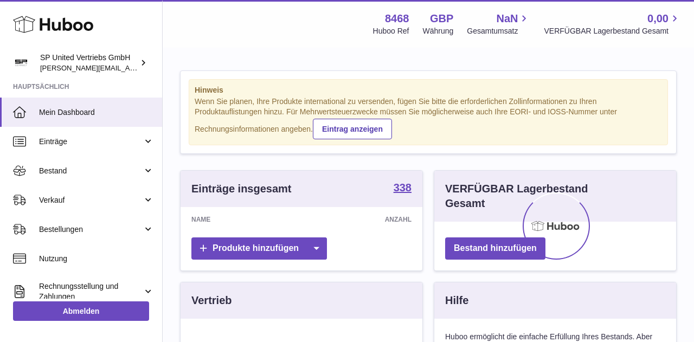 This screenshot has width=694, height=342. Describe the element at coordinates (236, 220) in the screenshot. I see `th: Name` at that location.